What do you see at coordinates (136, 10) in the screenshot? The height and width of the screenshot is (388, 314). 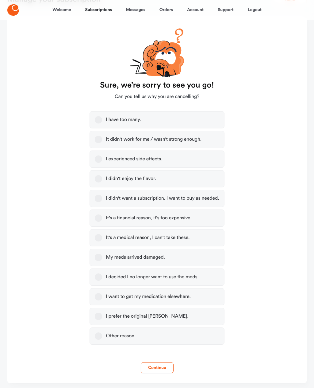 I see `a: Messages` at bounding box center [136, 10].